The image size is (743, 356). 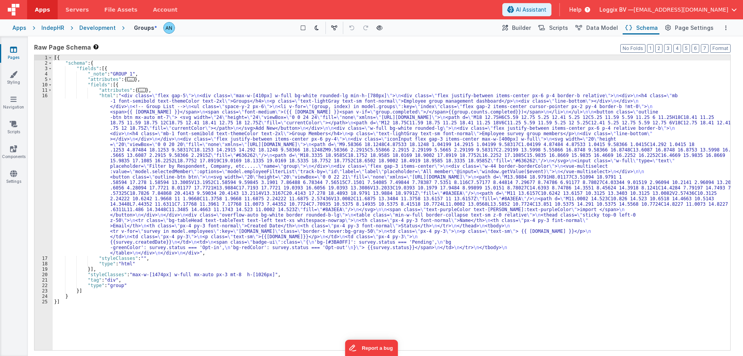 What do you see at coordinates (689, 28) in the screenshot?
I see `button: Page Settings` at bounding box center [689, 28].